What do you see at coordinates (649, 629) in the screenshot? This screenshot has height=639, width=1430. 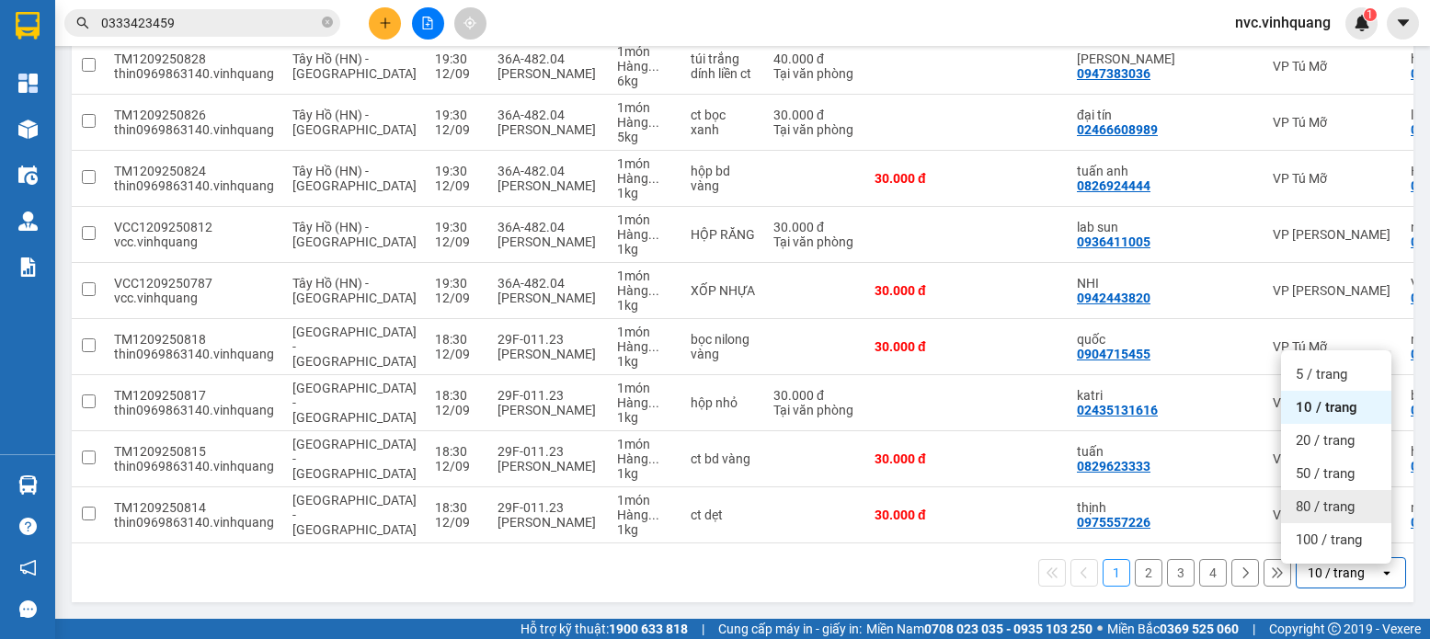 I see `strong: 1900 633 818` at bounding box center [649, 629].